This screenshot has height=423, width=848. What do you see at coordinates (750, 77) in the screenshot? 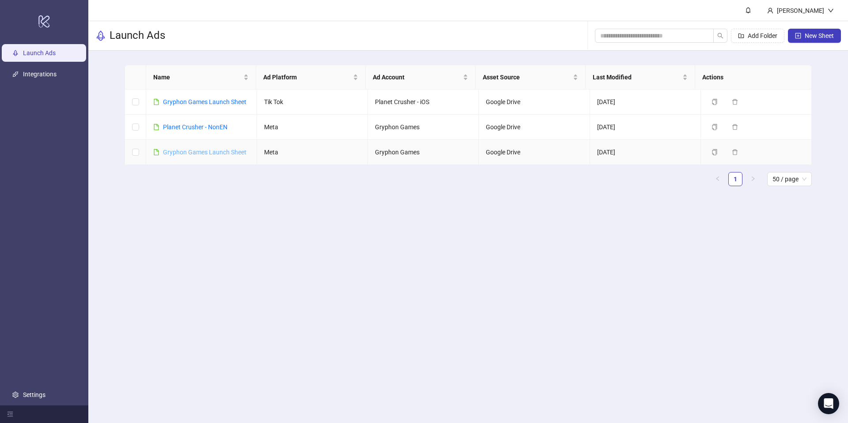
I see `th: Actions` at bounding box center [750, 77].